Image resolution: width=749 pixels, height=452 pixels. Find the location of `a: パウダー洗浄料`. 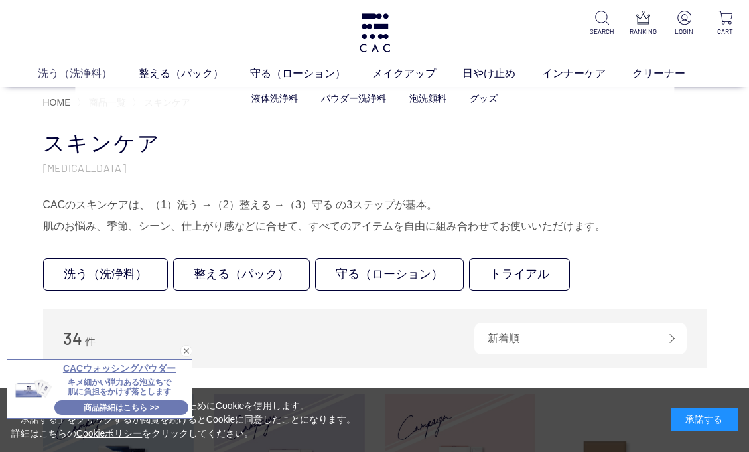

a: パウダー洗浄料 is located at coordinates (354, 98).